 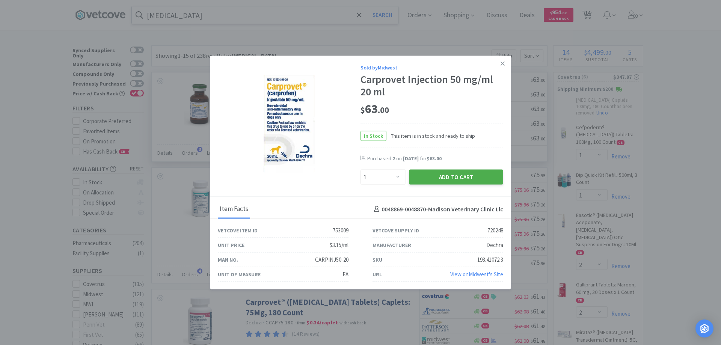 What do you see at coordinates (431, 136) in the screenshot?
I see `span: This item is in stock and ready to ship` at bounding box center [431, 136].